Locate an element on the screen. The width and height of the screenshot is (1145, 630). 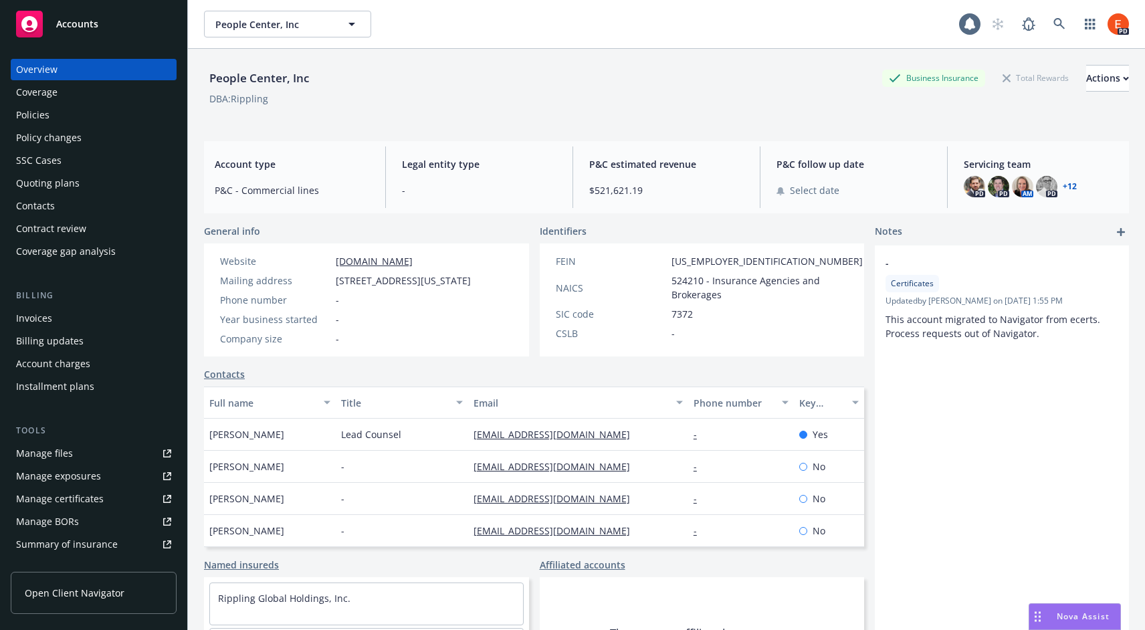
div: Manage certificates is located at coordinates (60, 499).